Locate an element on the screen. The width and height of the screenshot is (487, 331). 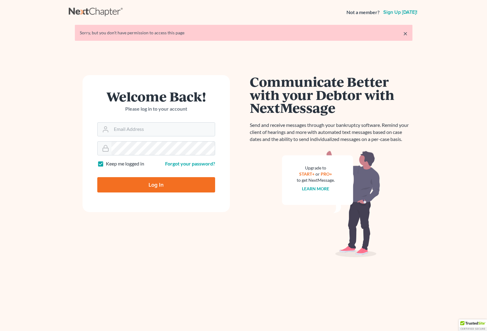
input: Log In is located at coordinates (156, 185).